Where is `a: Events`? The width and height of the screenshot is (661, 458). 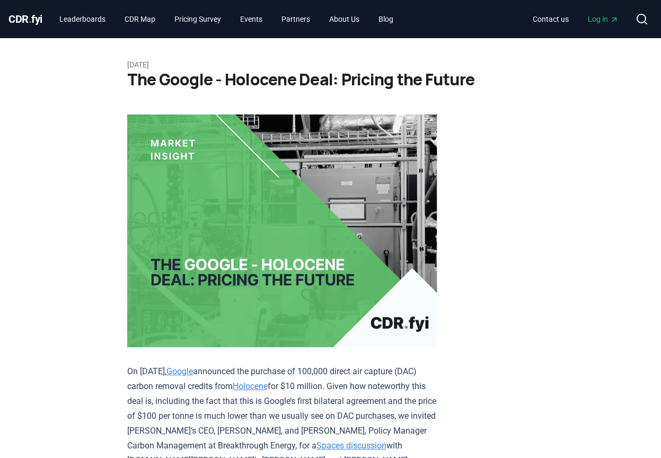
a: Events is located at coordinates (251, 19).